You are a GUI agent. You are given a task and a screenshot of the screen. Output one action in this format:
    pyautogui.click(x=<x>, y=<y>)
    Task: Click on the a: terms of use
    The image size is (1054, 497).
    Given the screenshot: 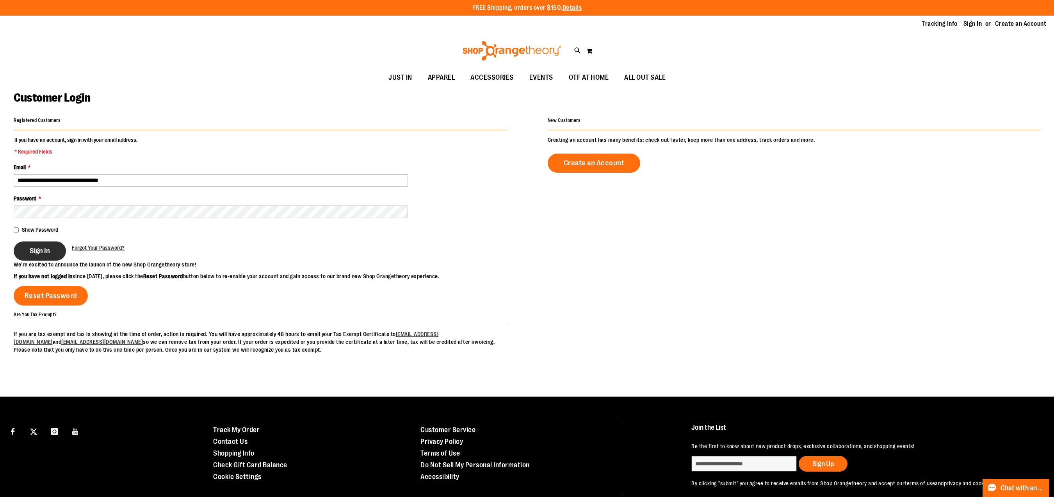 What is the action you would take?
    pyautogui.click(x=920, y=483)
    